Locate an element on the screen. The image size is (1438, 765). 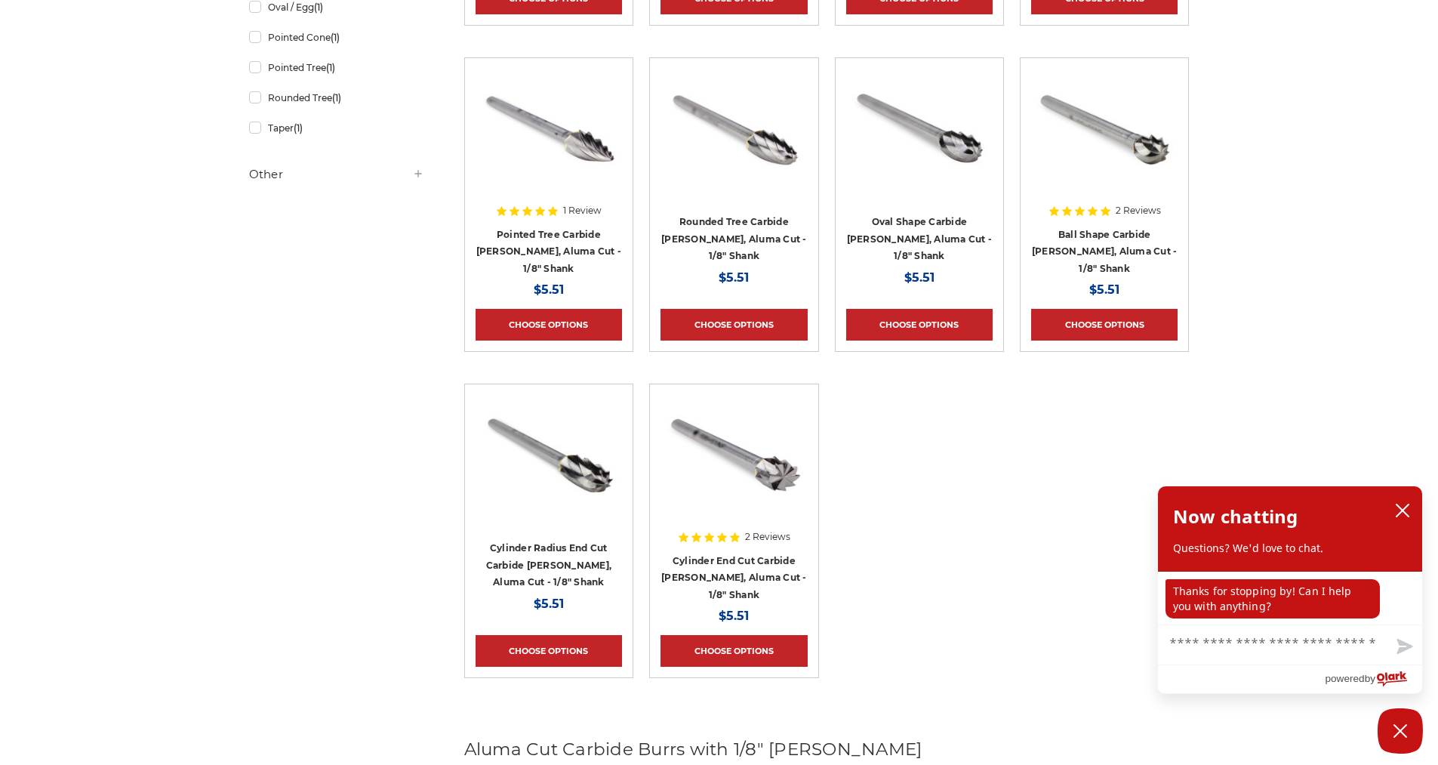
span: powered is located at coordinates (1344, 678).